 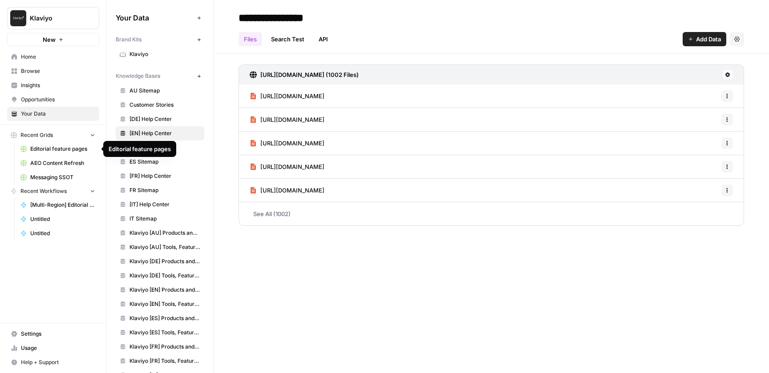 What do you see at coordinates (140, 149) in the screenshot?
I see `div: Editorial feature pages` at bounding box center [140, 149].